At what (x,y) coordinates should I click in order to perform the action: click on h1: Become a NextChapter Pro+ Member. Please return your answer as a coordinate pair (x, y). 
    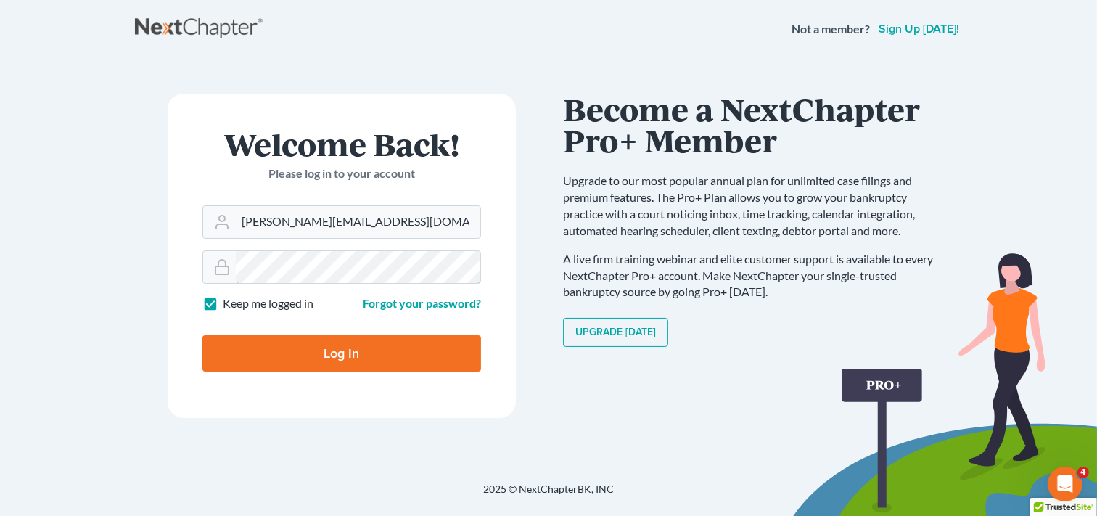
    Looking at the image, I should click on (755, 124).